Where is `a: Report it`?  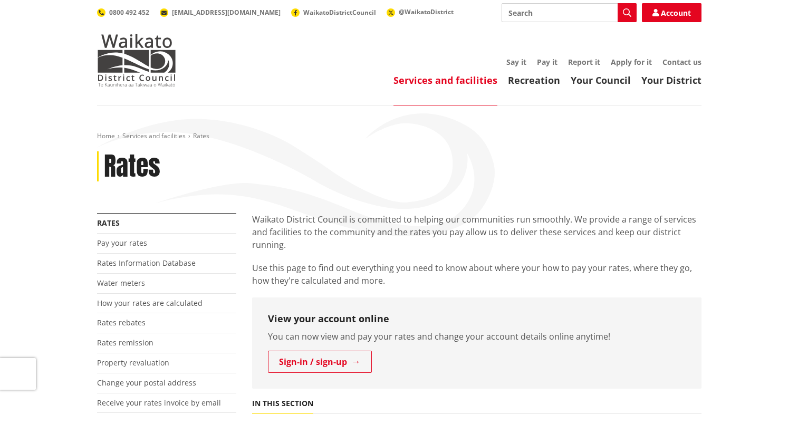
a: Report it is located at coordinates (584, 62).